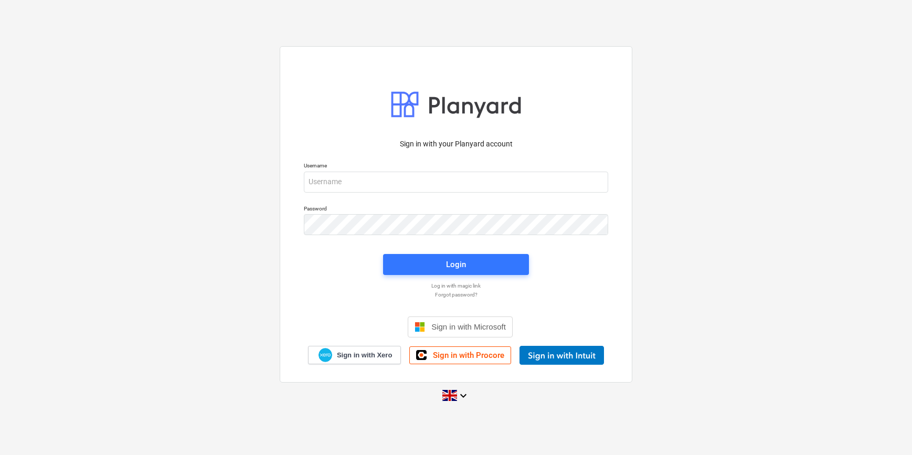  Describe the element at coordinates (456, 285) in the screenshot. I see `p: Log in with magic link` at that location.